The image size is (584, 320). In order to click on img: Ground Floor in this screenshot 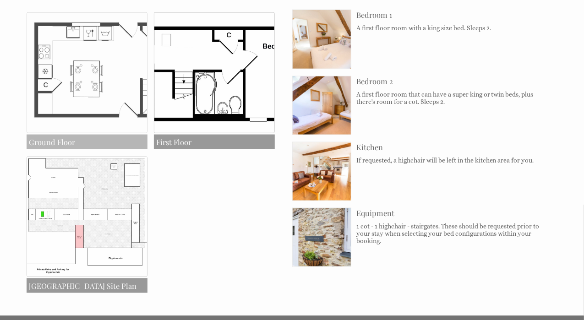, I will do `click(87, 73)`.